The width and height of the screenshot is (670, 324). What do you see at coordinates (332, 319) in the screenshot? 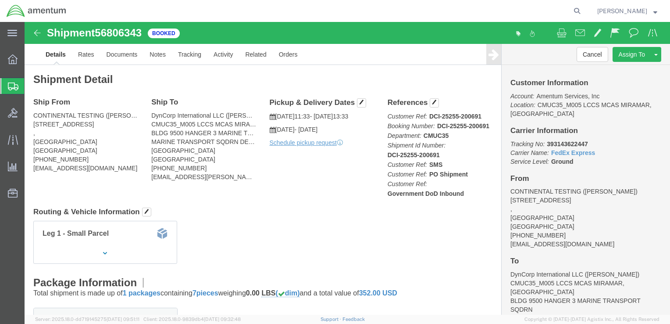
I see `a: Support` at bounding box center [332, 319].